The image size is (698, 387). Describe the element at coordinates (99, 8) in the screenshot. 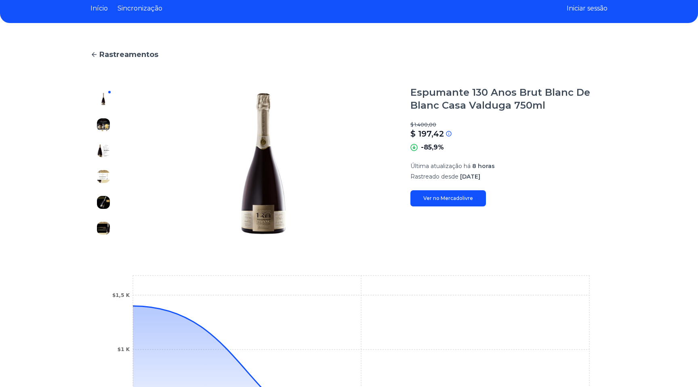

I see `a: Início` at that location.